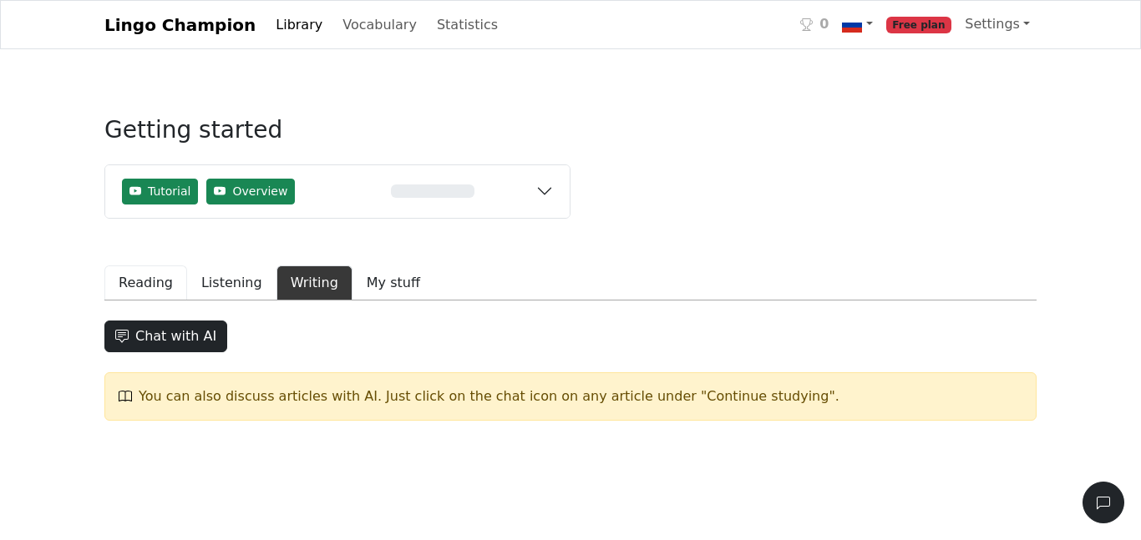  Describe the element at coordinates (165, 337) in the screenshot. I see `button: Chat with AI` at that location.